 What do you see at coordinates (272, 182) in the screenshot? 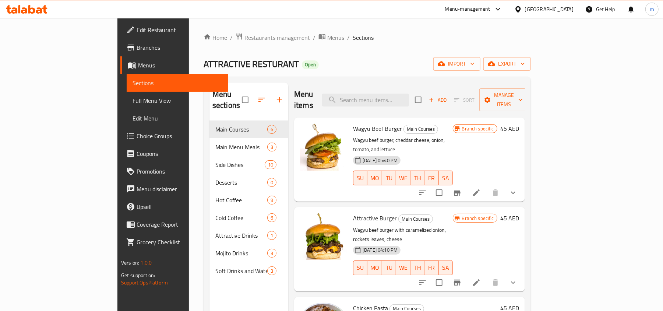
I see `span: 0` at bounding box center [272, 182].